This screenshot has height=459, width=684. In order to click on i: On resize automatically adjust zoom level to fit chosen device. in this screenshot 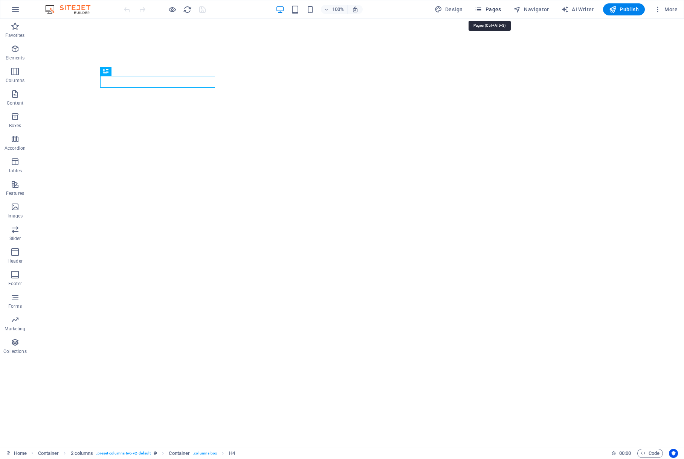, I will do `click(355, 9)`.